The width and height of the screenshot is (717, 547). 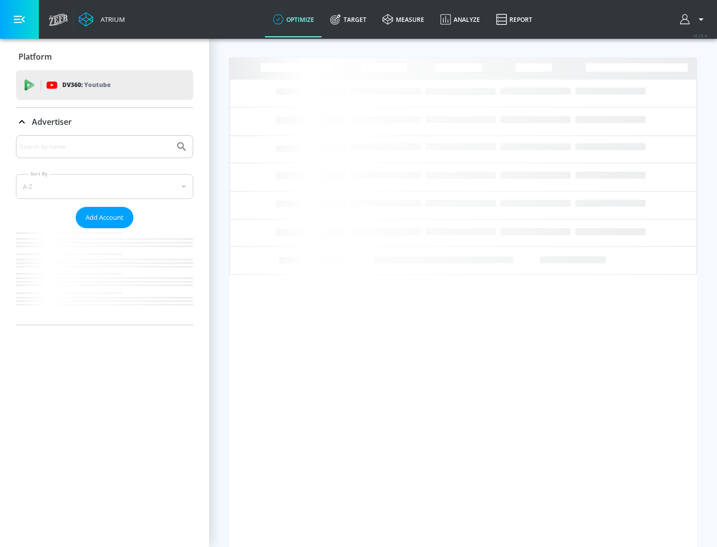 I want to click on nav: list of Advertiser, so click(x=104, y=277).